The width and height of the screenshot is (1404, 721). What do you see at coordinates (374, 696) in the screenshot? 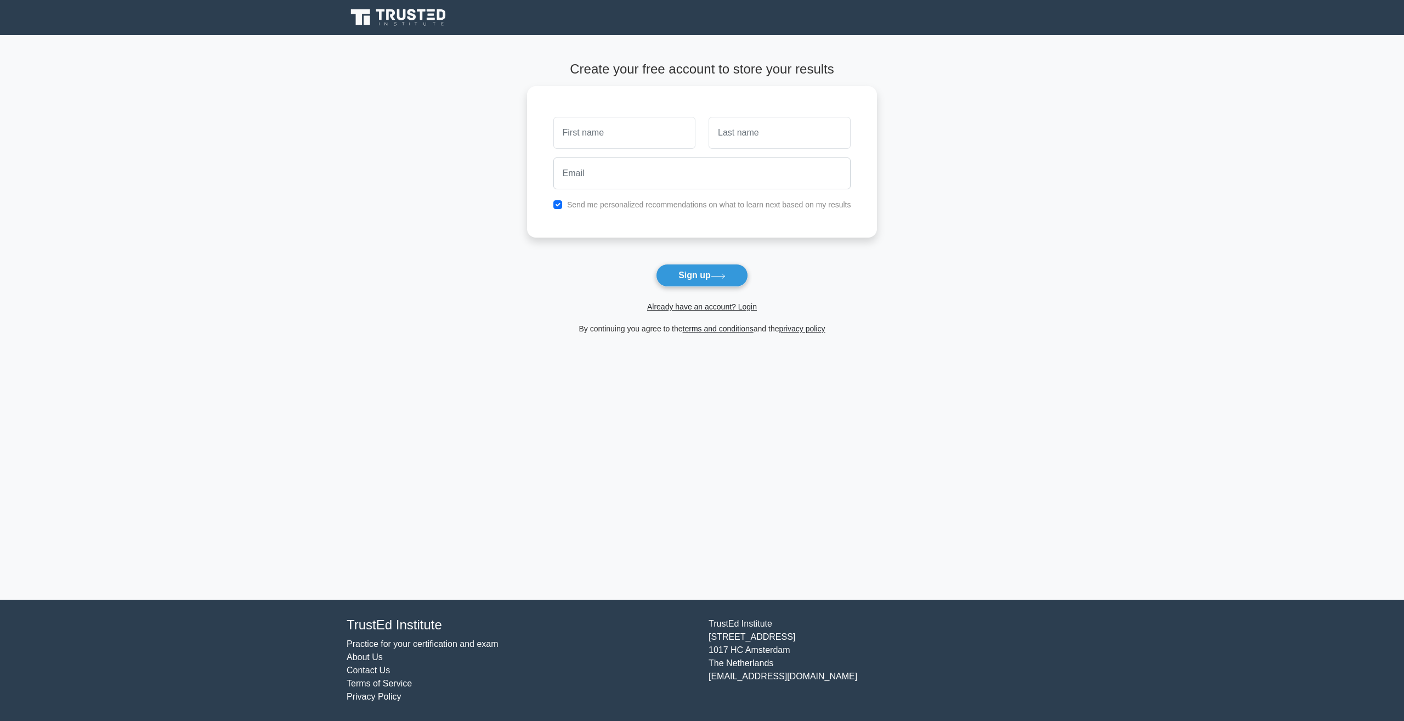
I see `a: Privacy Policy` at bounding box center [374, 696].